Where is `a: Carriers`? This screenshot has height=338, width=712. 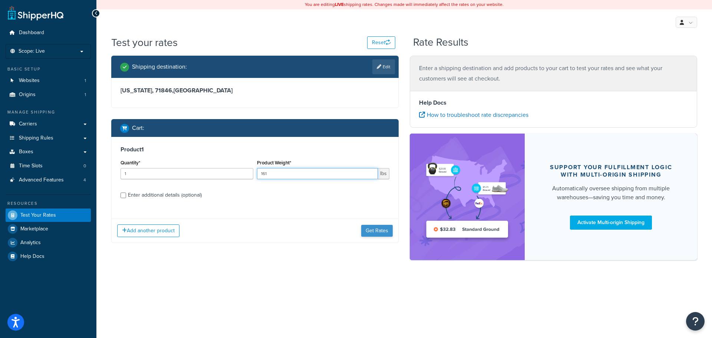
a: Carriers is located at coordinates (48, 124).